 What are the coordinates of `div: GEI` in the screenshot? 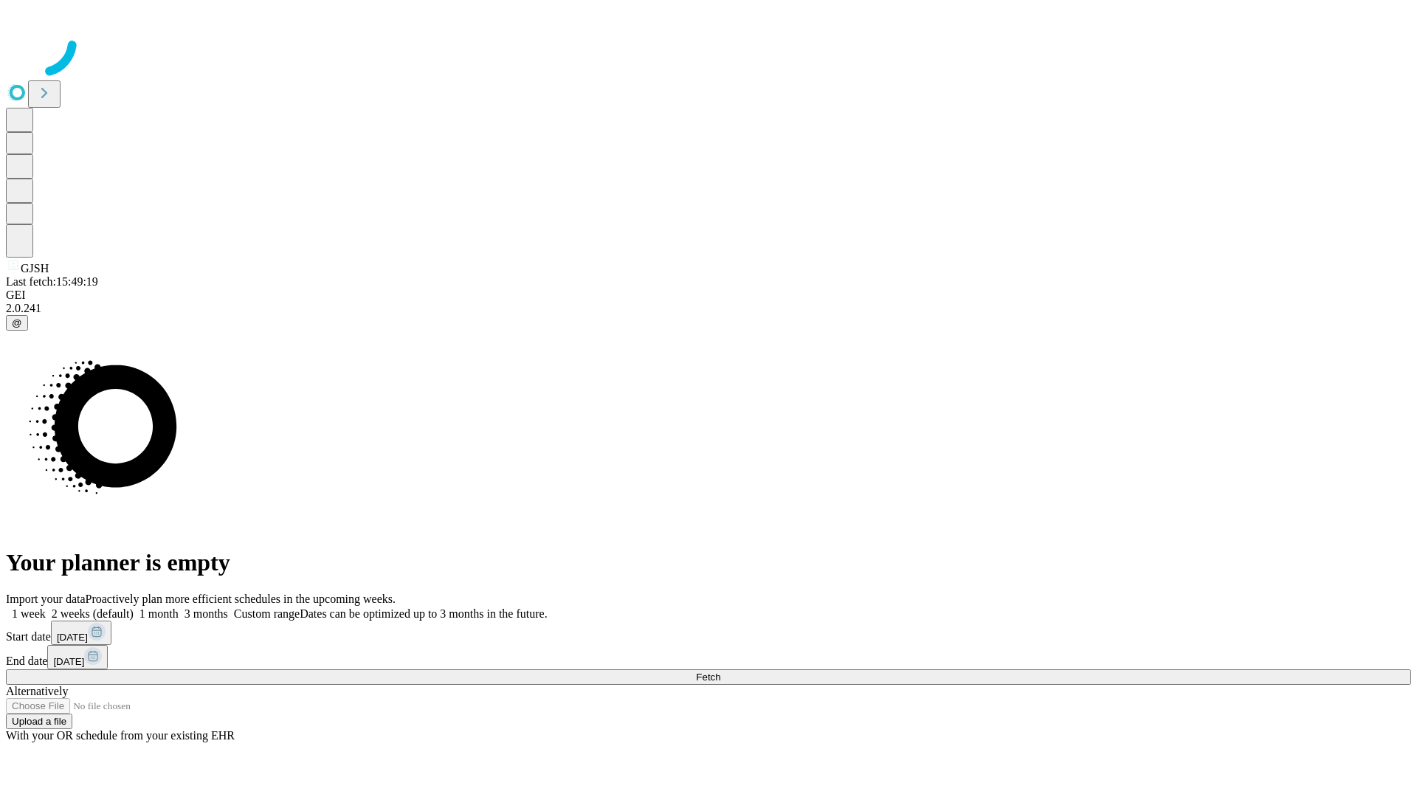 It's located at (709, 295).